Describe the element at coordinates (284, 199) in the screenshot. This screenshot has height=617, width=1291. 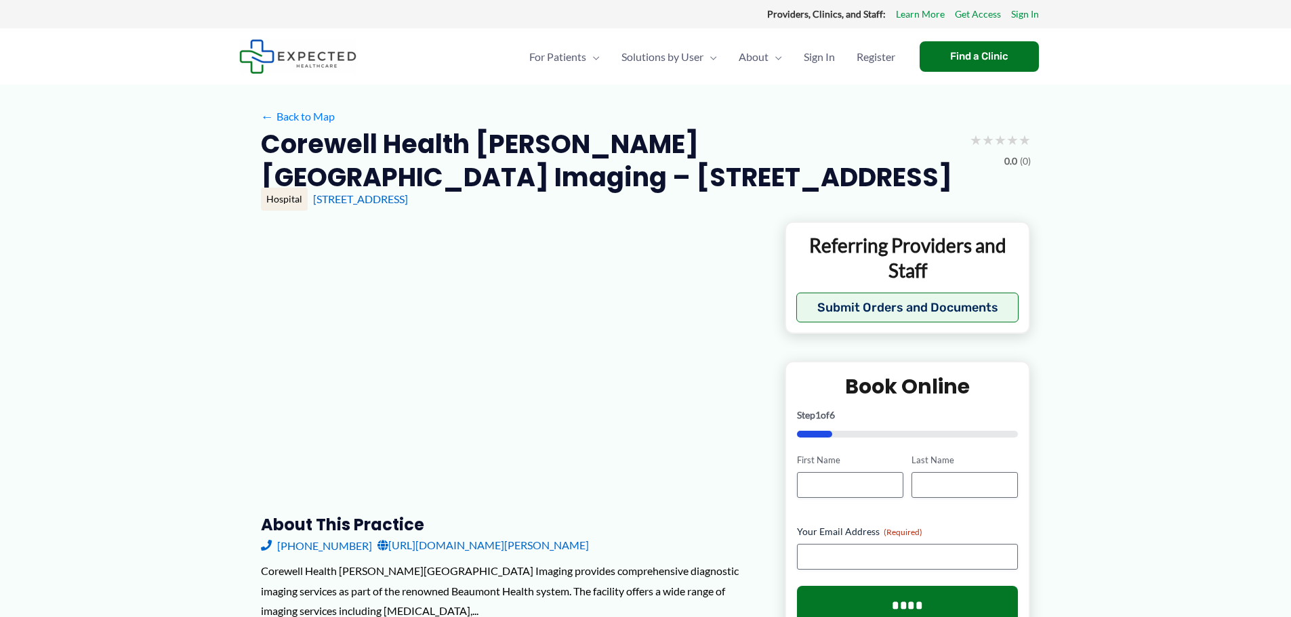
I see `div: Hospital` at that location.